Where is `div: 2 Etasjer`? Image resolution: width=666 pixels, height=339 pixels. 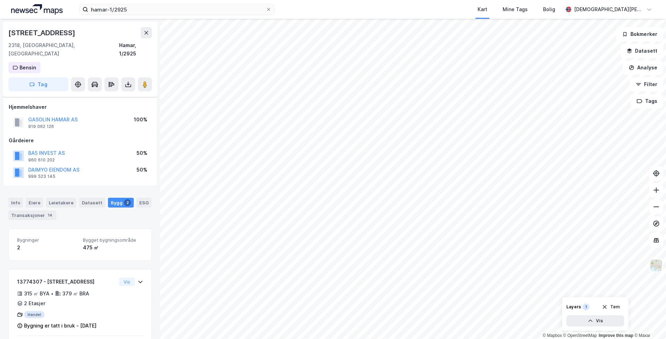
div: 2 Etasjer is located at coordinates (35, 303).